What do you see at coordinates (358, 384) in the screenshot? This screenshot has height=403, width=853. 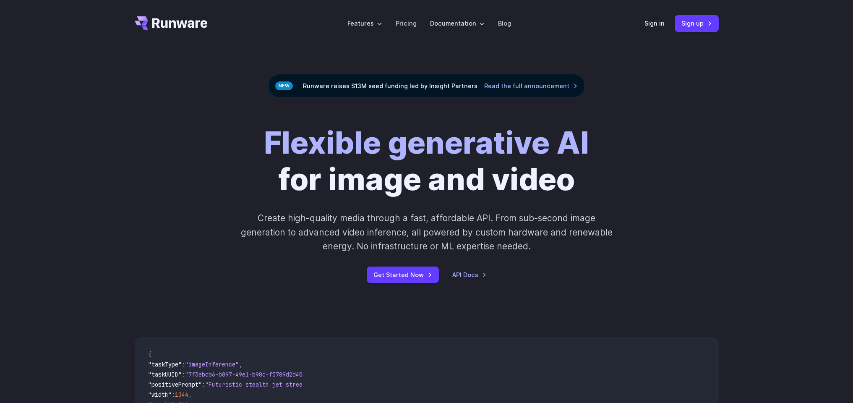 I see `span: "Futuristic stealth jet streaking through a neon-lit cityscape with glowing purple exhaust"` at bounding box center [358, 384].